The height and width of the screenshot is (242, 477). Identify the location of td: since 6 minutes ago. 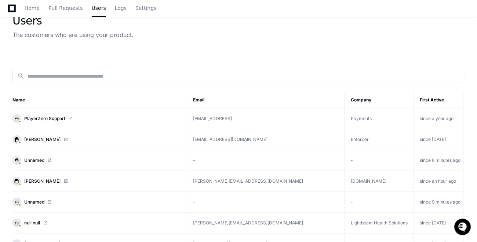
(438, 161).